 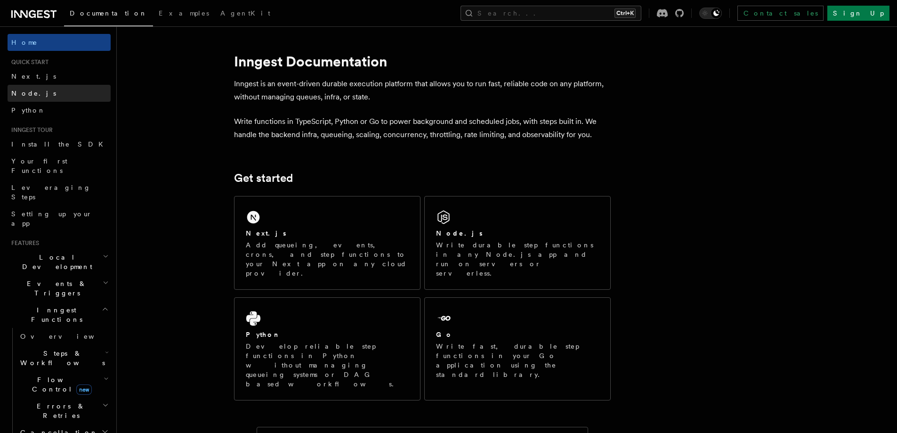 I want to click on span: Steps & Workflows, so click(x=61, y=358).